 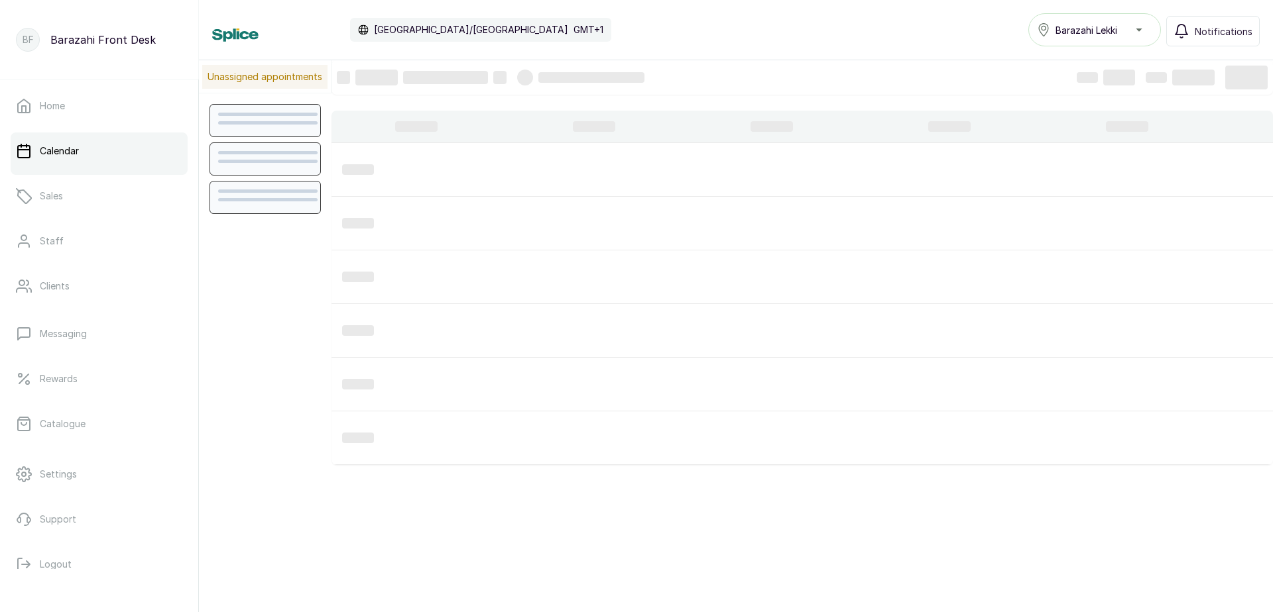 What do you see at coordinates (99, 520) in the screenshot?
I see `a: Support` at bounding box center [99, 520].